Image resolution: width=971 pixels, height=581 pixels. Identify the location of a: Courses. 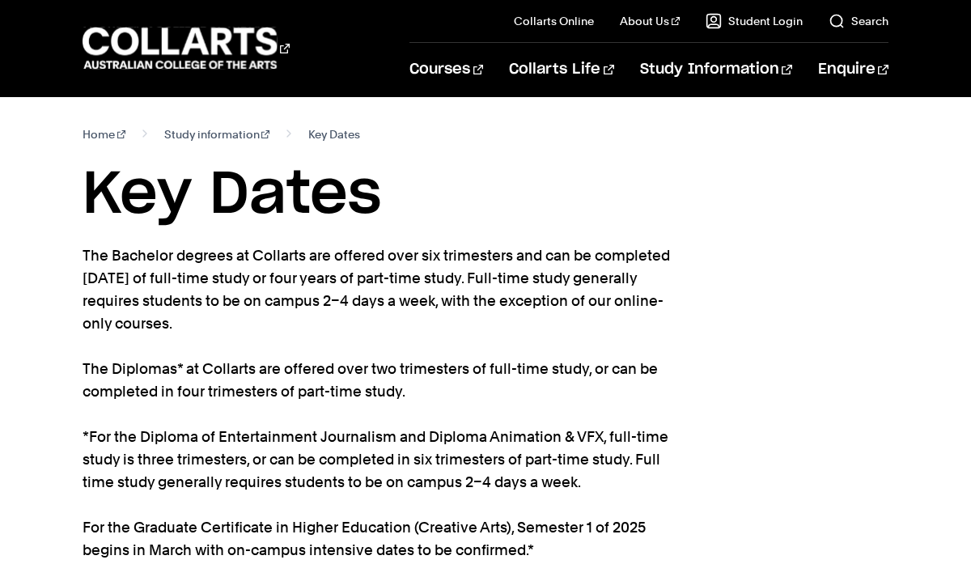
(446, 70).